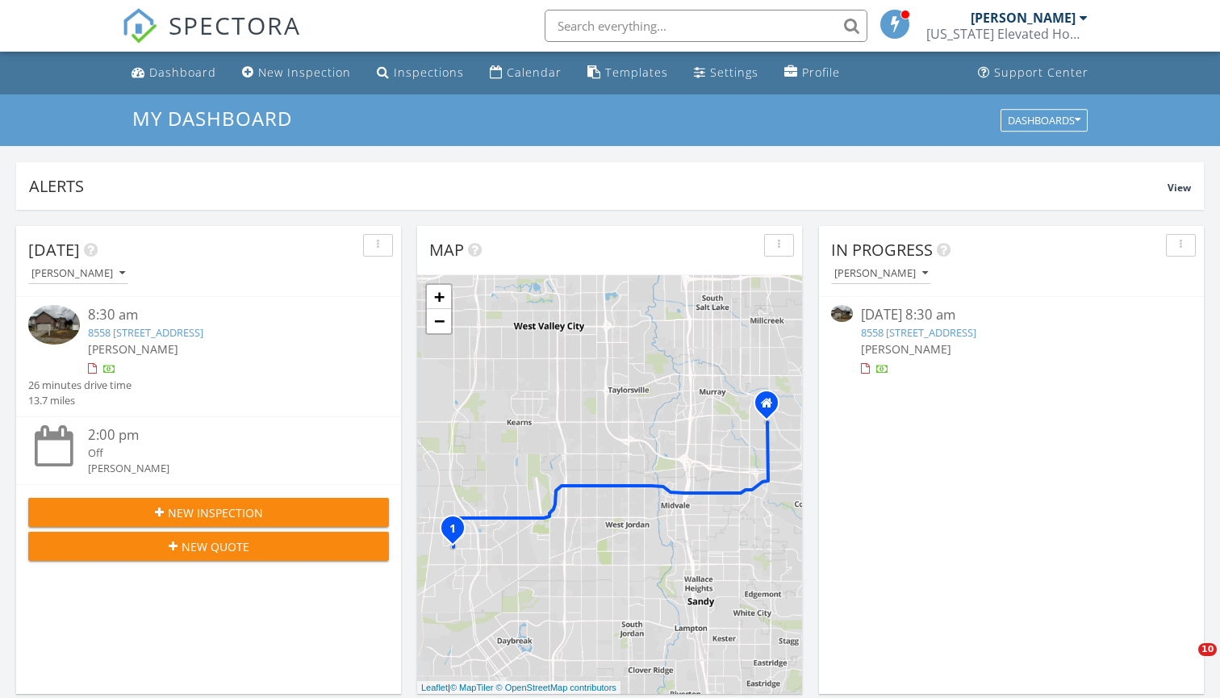  I want to click on a: Calendar, so click(525, 73).